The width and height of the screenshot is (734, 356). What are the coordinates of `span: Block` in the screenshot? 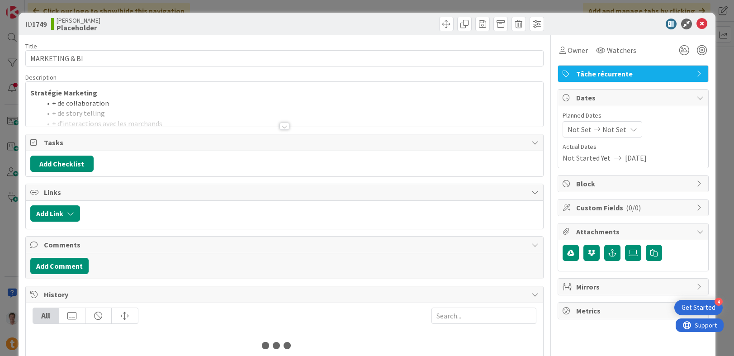 It's located at (634, 184).